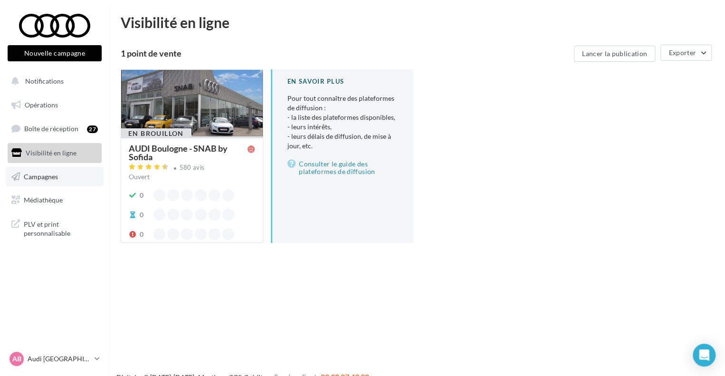 The height and width of the screenshot is (376, 725). Describe the element at coordinates (343, 117) in the screenshot. I see `li: - la liste des plateformes disponibles,` at that location.